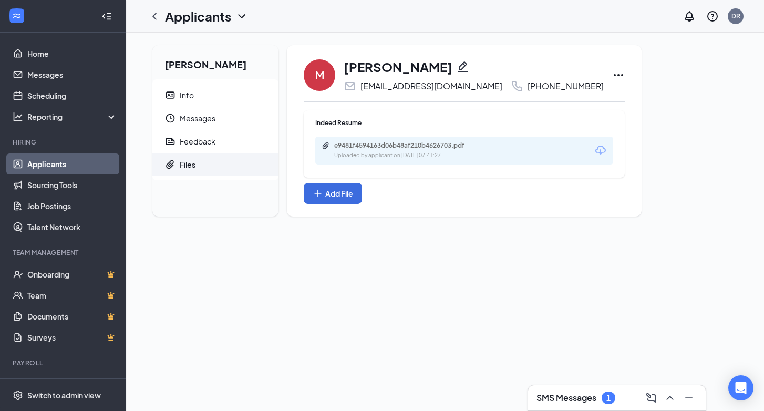  What do you see at coordinates (320, 75) in the screenshot?
I see `div: M` at bounding box center [320, 75].